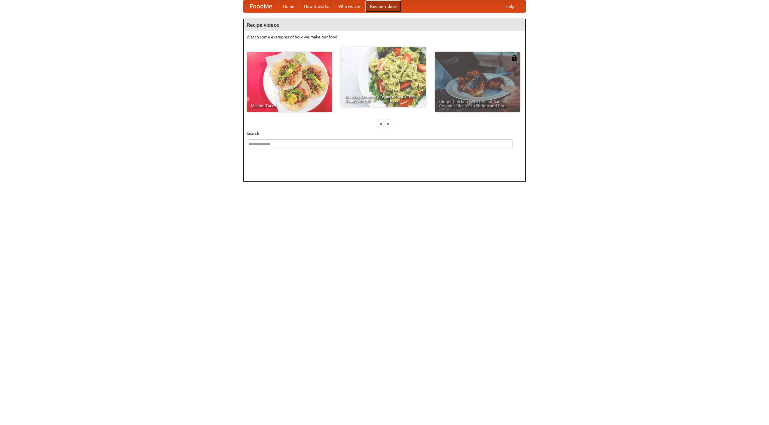 The width and height of the screenshot is (769, 425). Describe the element at coordinates (384, 77) in the screenshot. I see `a: An Easy, Summery Tomato Pasta That's Ready for Fall` at that location.